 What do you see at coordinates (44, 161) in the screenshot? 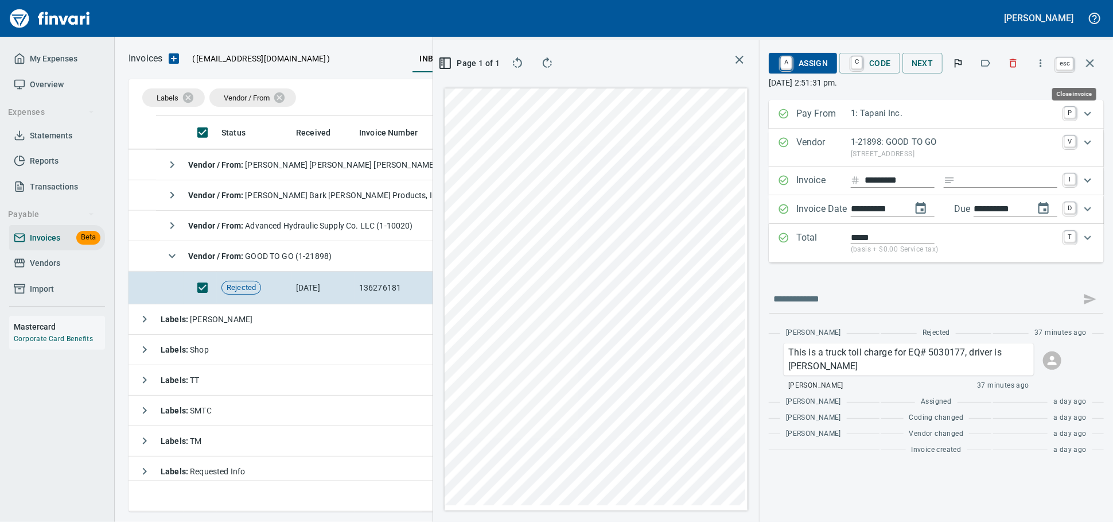
I see `span: Reports` at bounding box center [44, 161].